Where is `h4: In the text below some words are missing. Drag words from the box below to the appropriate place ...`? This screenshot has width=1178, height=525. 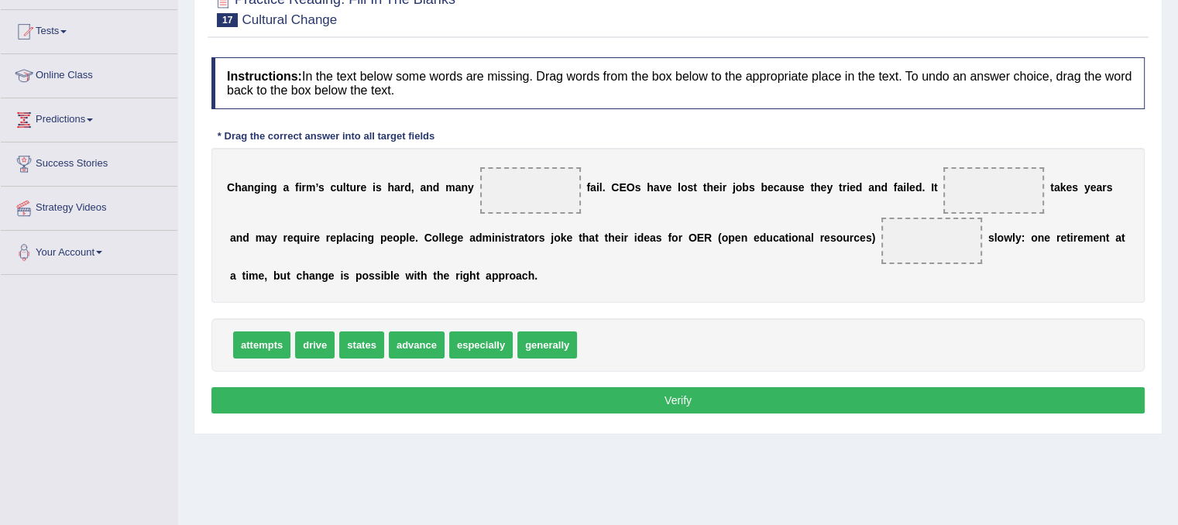
h4: In the text below some words are missing. Drag words from the box below to the appropriate place ... is located at coordinates (678, 83).